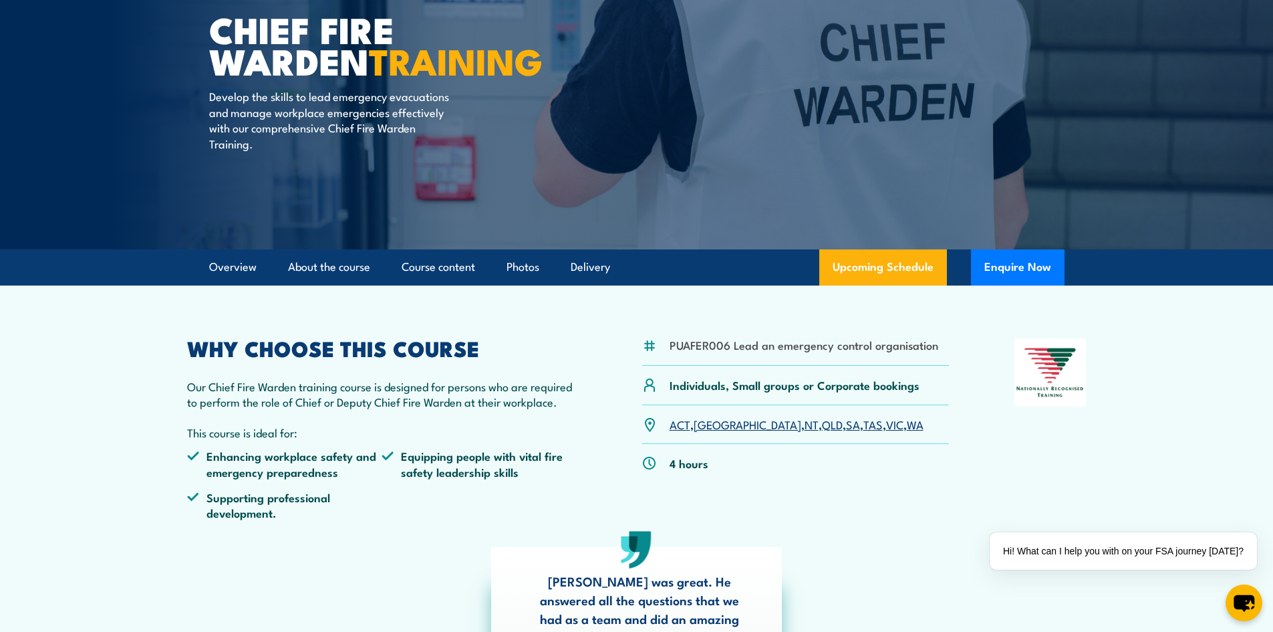 Image resolution: width=1273 pixels, height=632 pixels. Describe the element at coordinates (329, 267) in the screenshot. I see `a: About the course` at that location.